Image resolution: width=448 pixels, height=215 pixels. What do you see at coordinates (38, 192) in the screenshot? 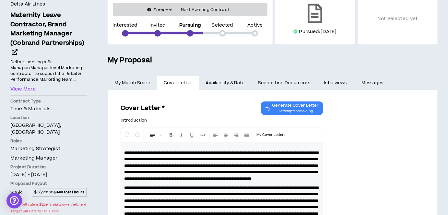
I see `strong: $ 65` at bounding box center [38, 192].